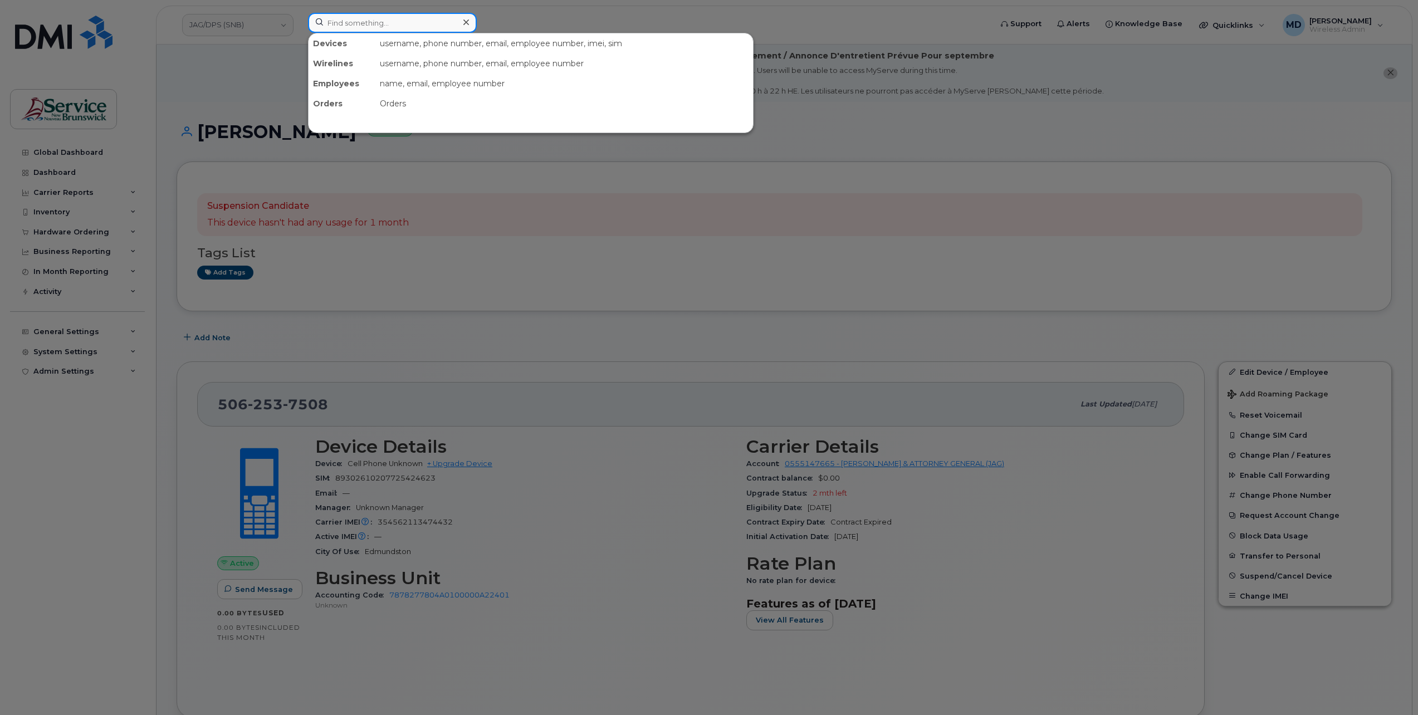  Describe the element at coordinates (342, 84) in the screenshot. I see `div: Employees` at that location.